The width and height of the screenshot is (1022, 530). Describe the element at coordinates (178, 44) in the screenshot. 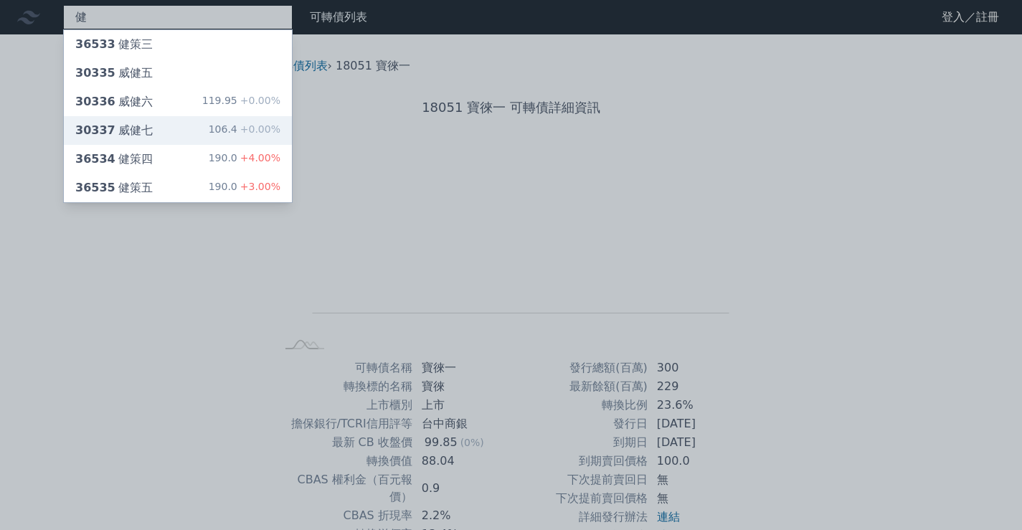

I see `a: 36533健策三` at that location.